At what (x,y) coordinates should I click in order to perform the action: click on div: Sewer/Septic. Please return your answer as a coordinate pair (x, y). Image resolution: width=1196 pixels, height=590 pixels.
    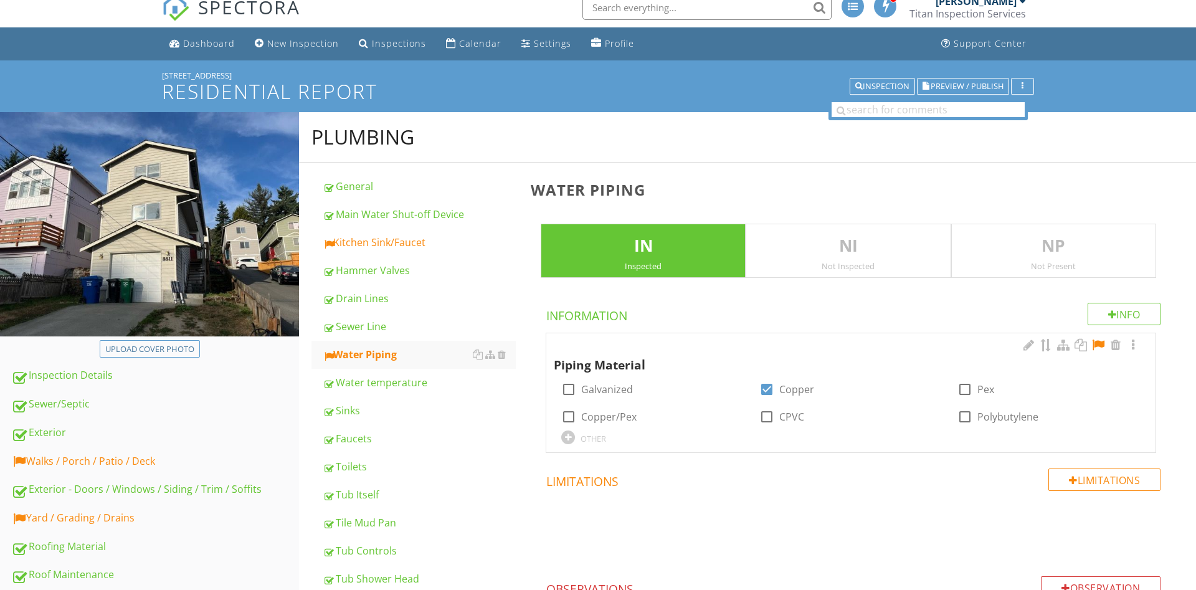
    Looking at the image, I should click on (155, 404).